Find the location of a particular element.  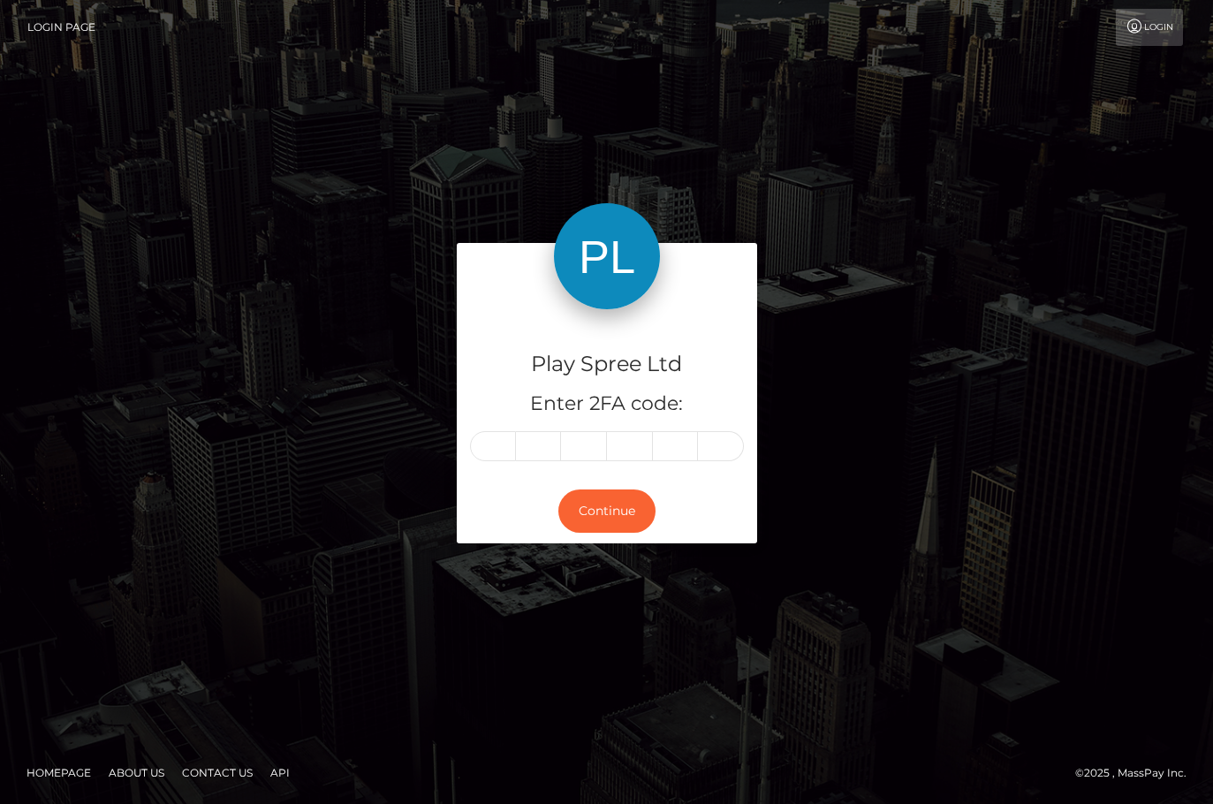

div: © 2025 , MassPay Inc. is located at coordinates (1137, 773).